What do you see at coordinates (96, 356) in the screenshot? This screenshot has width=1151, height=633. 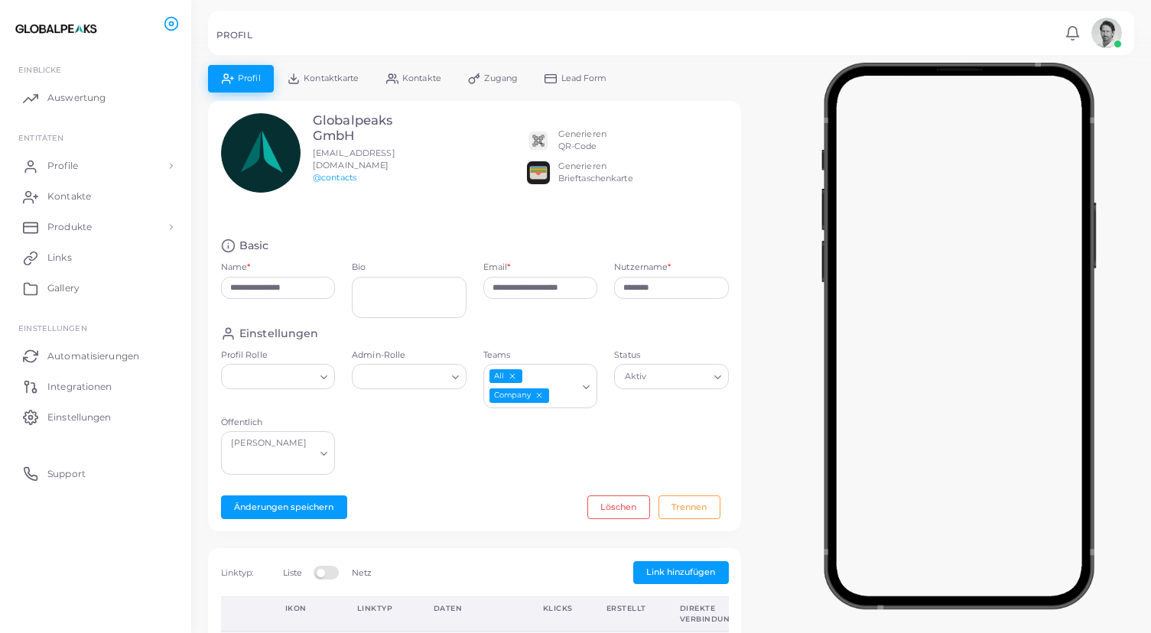 I see `a: Automatisierungen` at bounding box center [96, 356].